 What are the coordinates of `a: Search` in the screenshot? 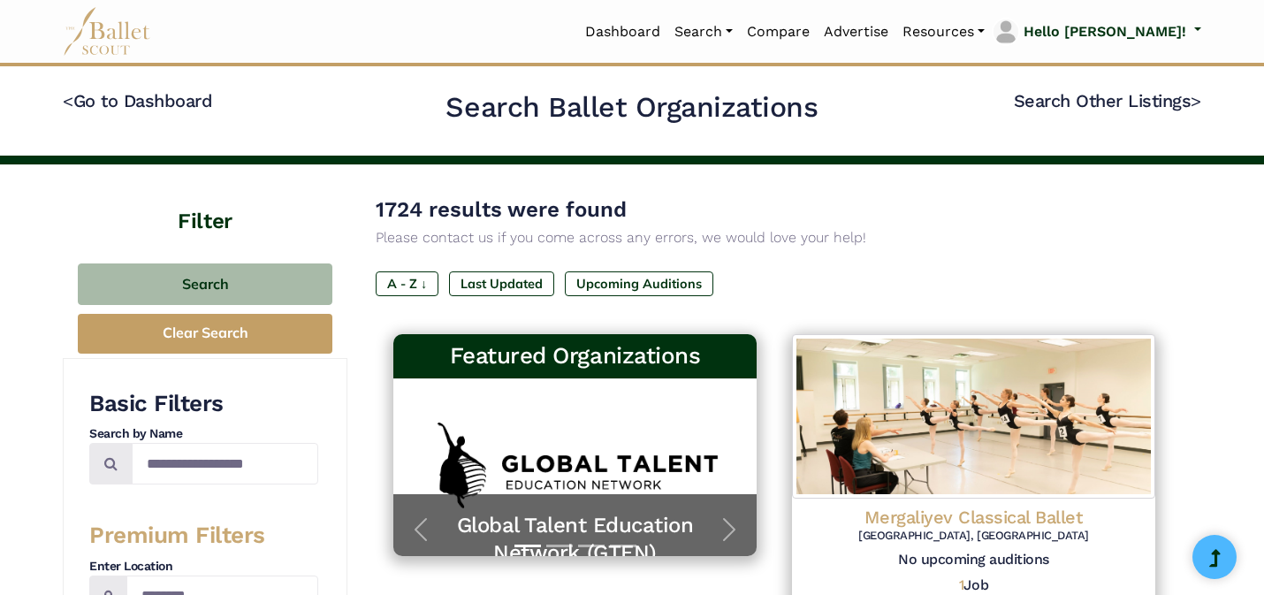 It's located at (704, 32).